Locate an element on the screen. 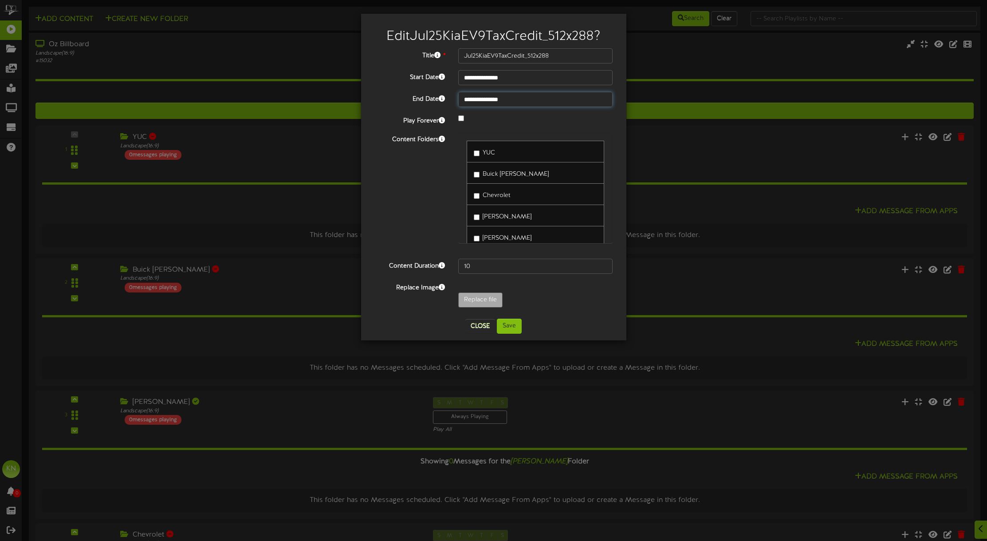 The image size is (987, 541). input: YUC is located at coordinates (476, 153).